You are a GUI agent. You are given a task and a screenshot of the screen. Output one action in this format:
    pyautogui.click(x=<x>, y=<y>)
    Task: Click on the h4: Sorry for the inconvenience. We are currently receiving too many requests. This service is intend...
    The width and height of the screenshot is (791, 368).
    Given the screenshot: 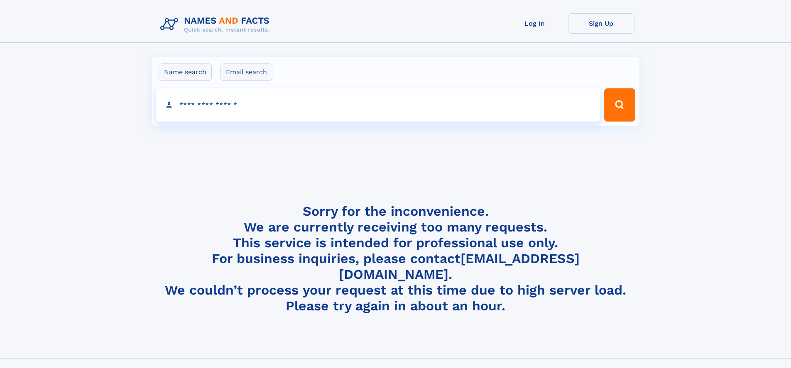 What is the action you would take?
    pyautogui.click(x=396, y=259)
    